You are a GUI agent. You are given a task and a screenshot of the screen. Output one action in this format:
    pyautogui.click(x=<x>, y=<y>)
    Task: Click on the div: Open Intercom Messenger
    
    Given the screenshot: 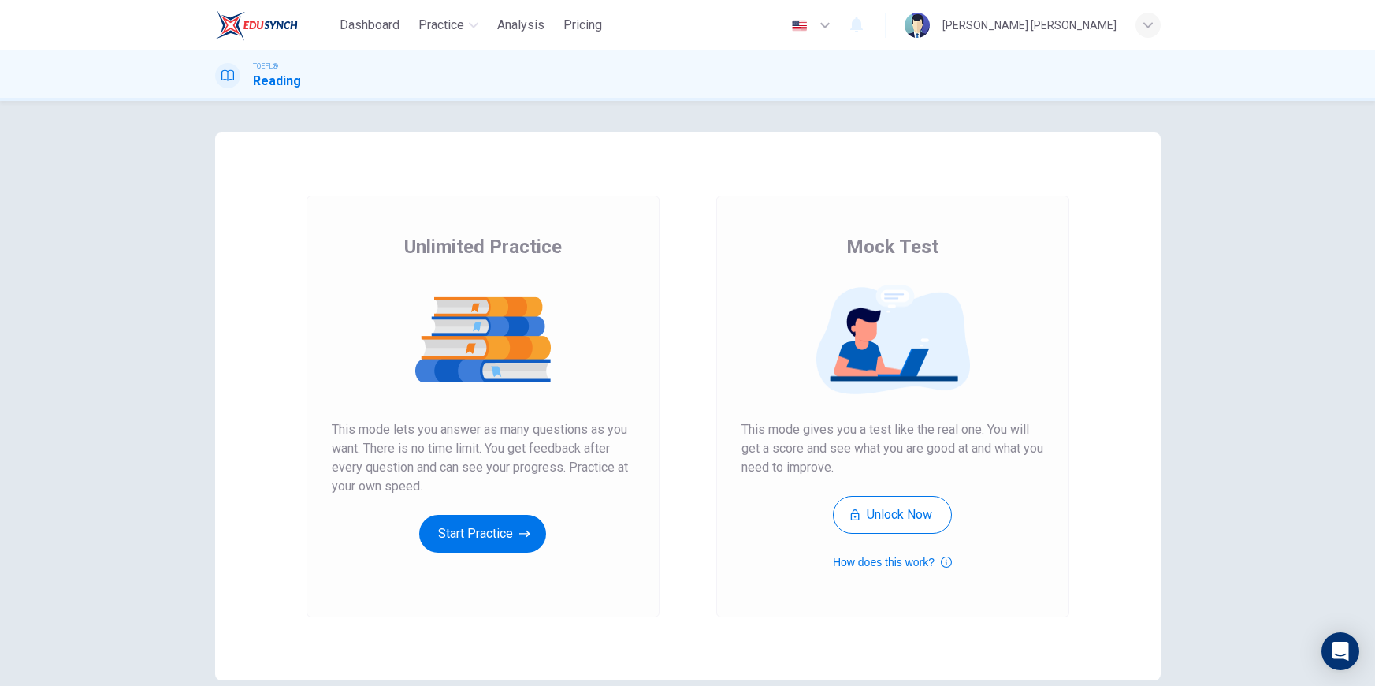 What is the action you would take?
    pyautogui.click(x=1341, y=651)
    